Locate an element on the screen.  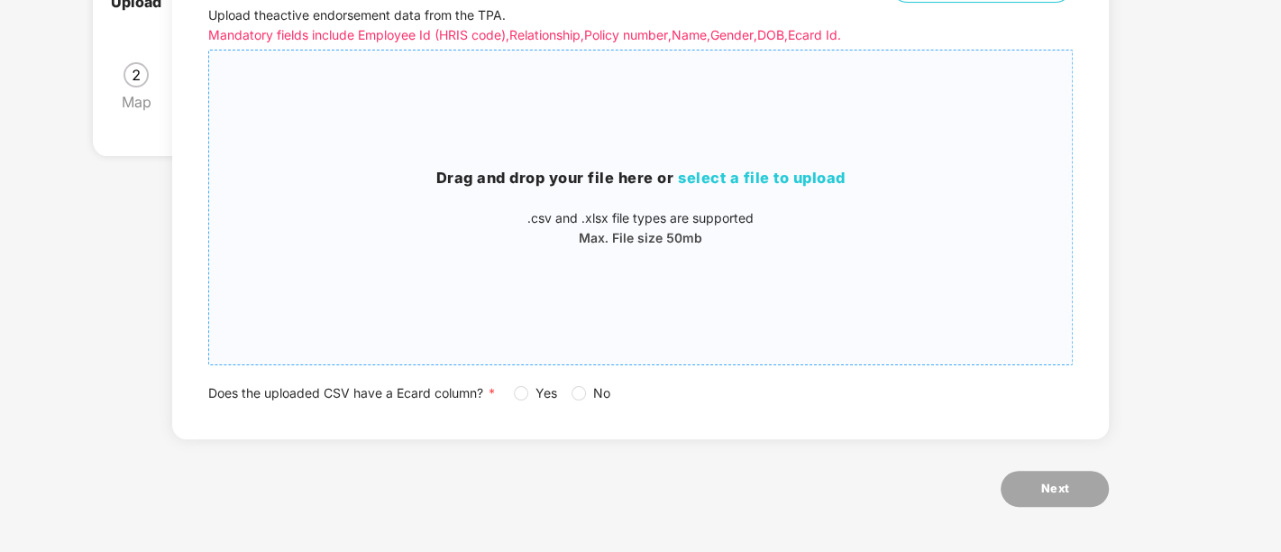
div: Map is located at coordinates (143, 102).